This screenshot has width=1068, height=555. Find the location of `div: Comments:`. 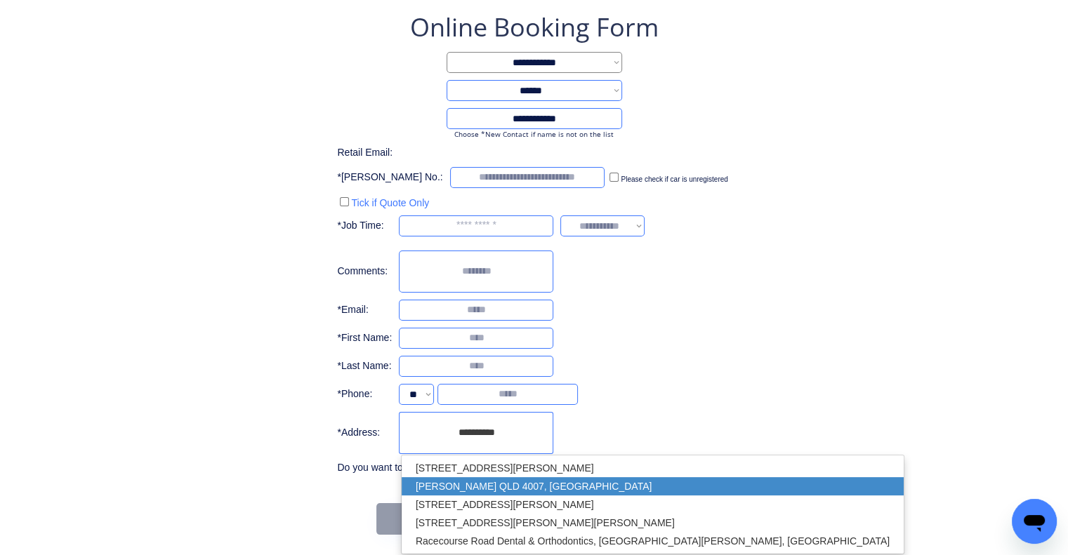

div: Comments: is located at coordinates (364, 272).